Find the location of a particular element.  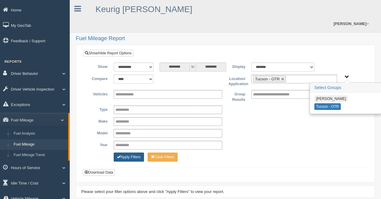

label: Location/ Application is located at coordinates (236, 81).